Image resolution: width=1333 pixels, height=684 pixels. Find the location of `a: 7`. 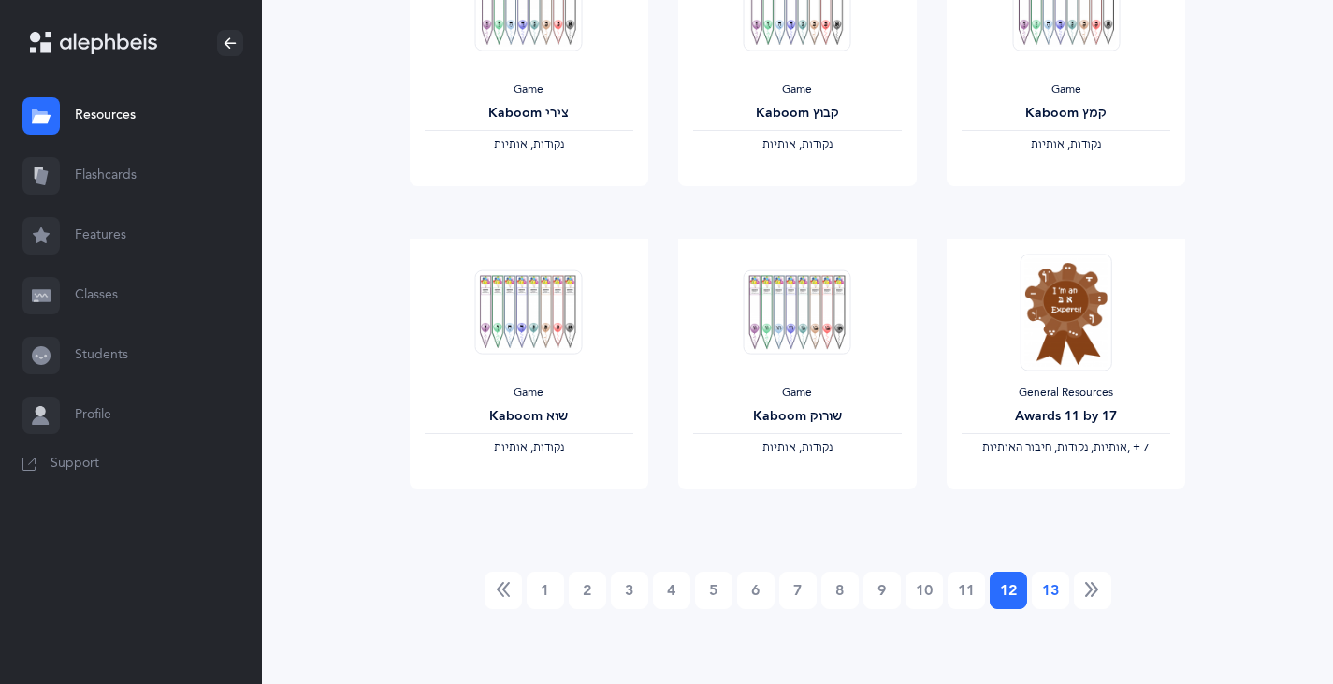

a: 7 is located at coordinates (798, 590).